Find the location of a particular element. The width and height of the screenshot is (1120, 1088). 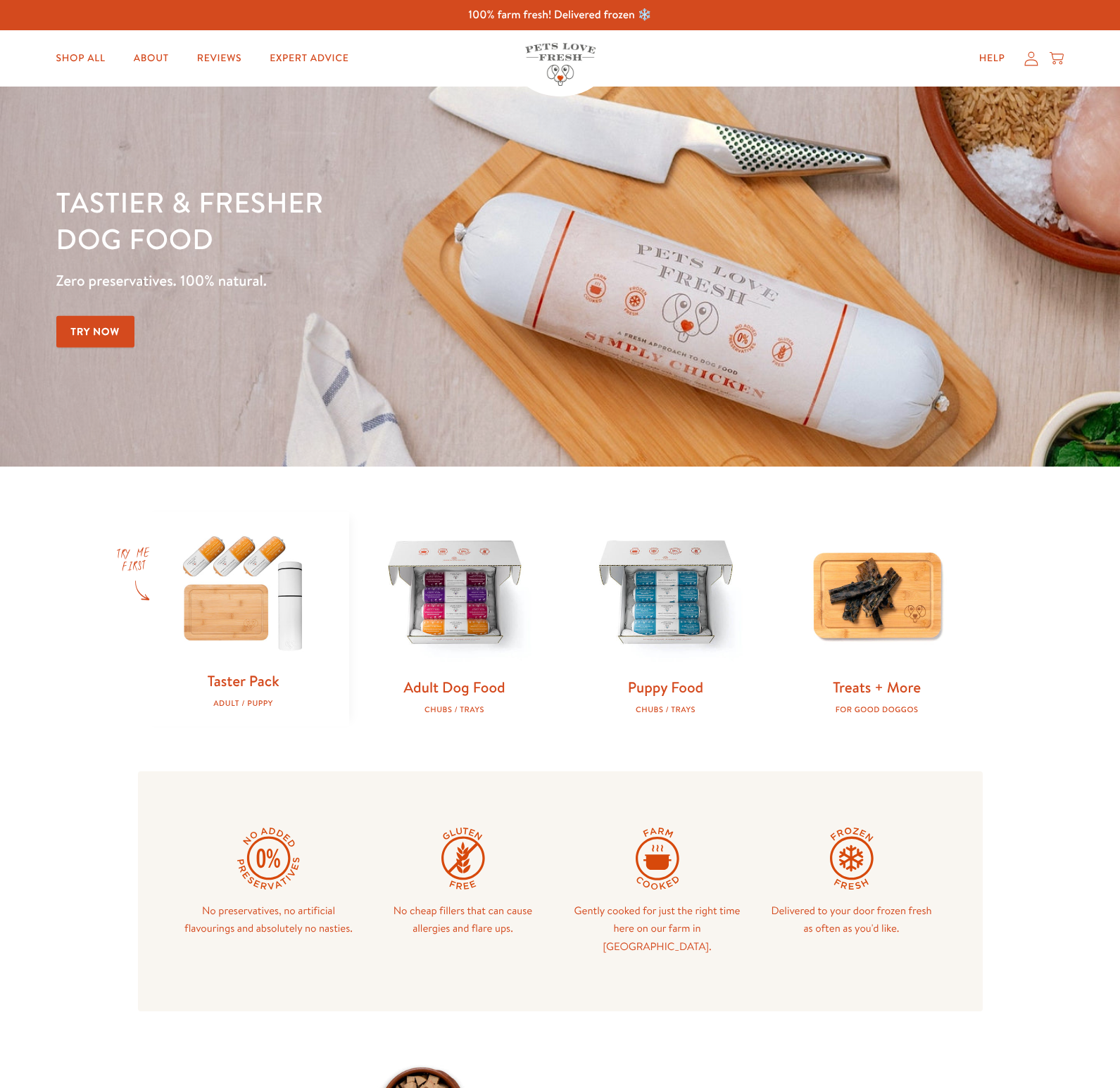

p: Delivered to your door frozen fresh as often as you'd like. is located at coordinates (852, 919).